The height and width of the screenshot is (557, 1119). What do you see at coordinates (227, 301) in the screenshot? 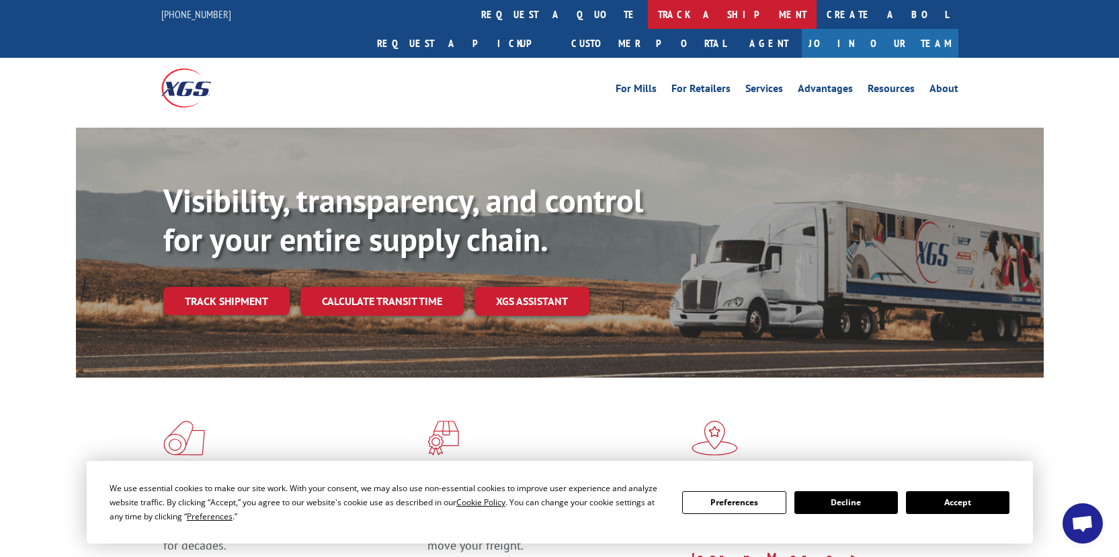
I see `a: Track shipment` at bounding box center [227, 301].